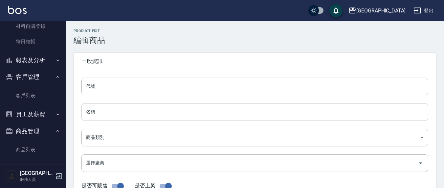  I want to click on a: 商品列表, so click(33, 150).